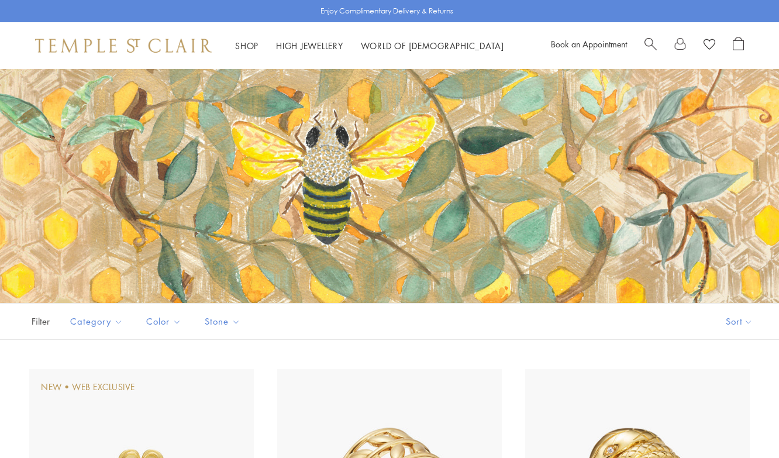  I want to click on img: Temple St. Clair, so click(123, 46).